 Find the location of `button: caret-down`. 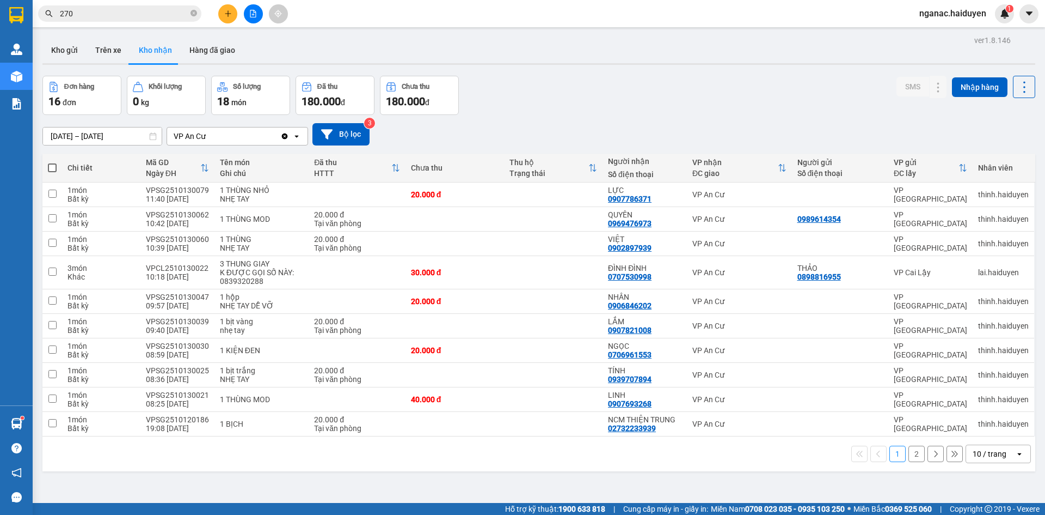

button: caret-down is located at coordinates (1029, 14).